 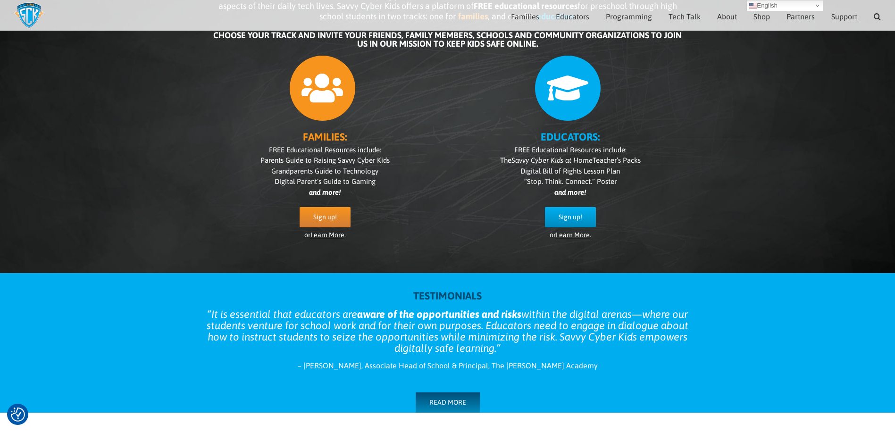 I want to click on b: FAMILIES:, so click(x=325, y=137).